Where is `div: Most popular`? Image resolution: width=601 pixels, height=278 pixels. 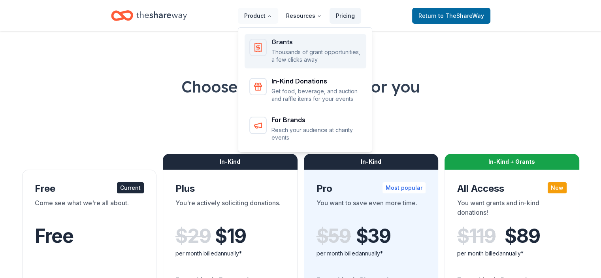
div: Most popular is located at coordinates (404, 188).